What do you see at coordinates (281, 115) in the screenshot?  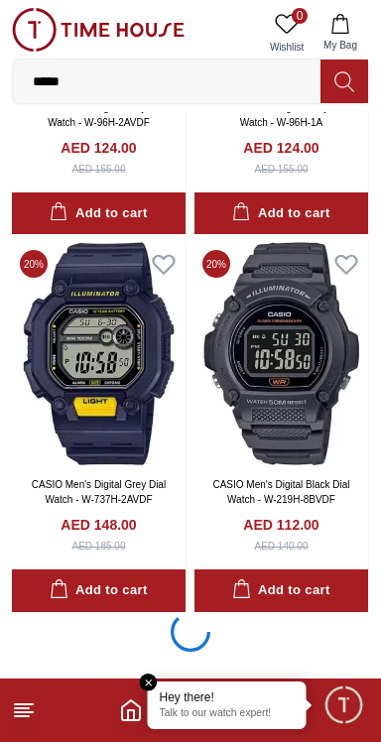 I see `a: CASIO Men's Digital Grey Dial Watch - W-96H-1A` at bounding box center [281, 115].